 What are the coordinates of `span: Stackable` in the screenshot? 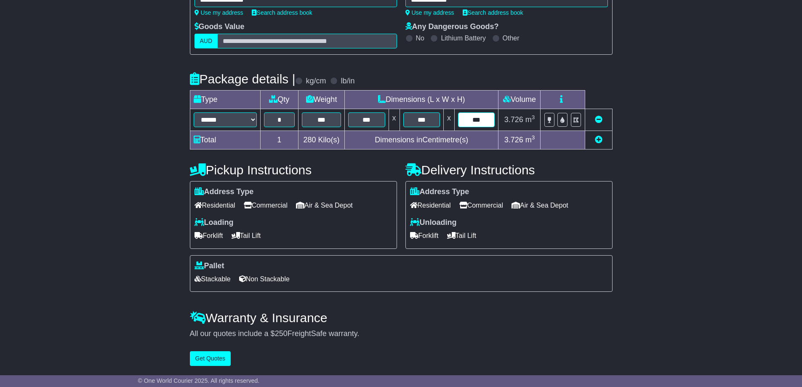 It's located at (213, 279).